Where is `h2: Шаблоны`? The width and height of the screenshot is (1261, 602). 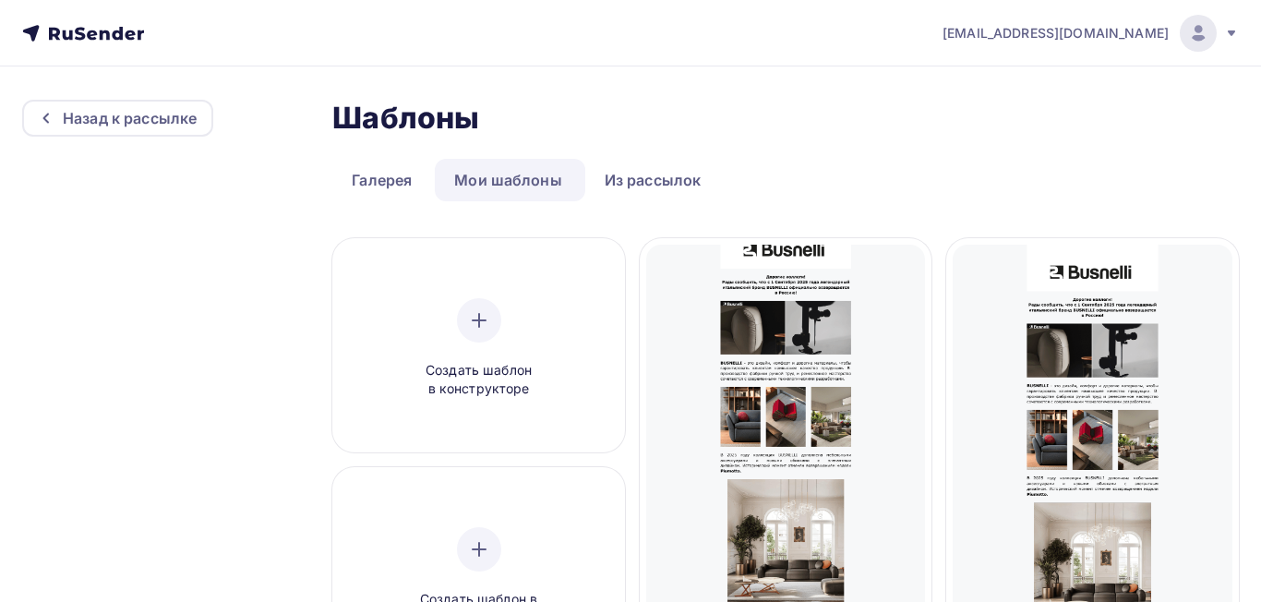
h2: Шаблоны is located at coordinates (405, 118).